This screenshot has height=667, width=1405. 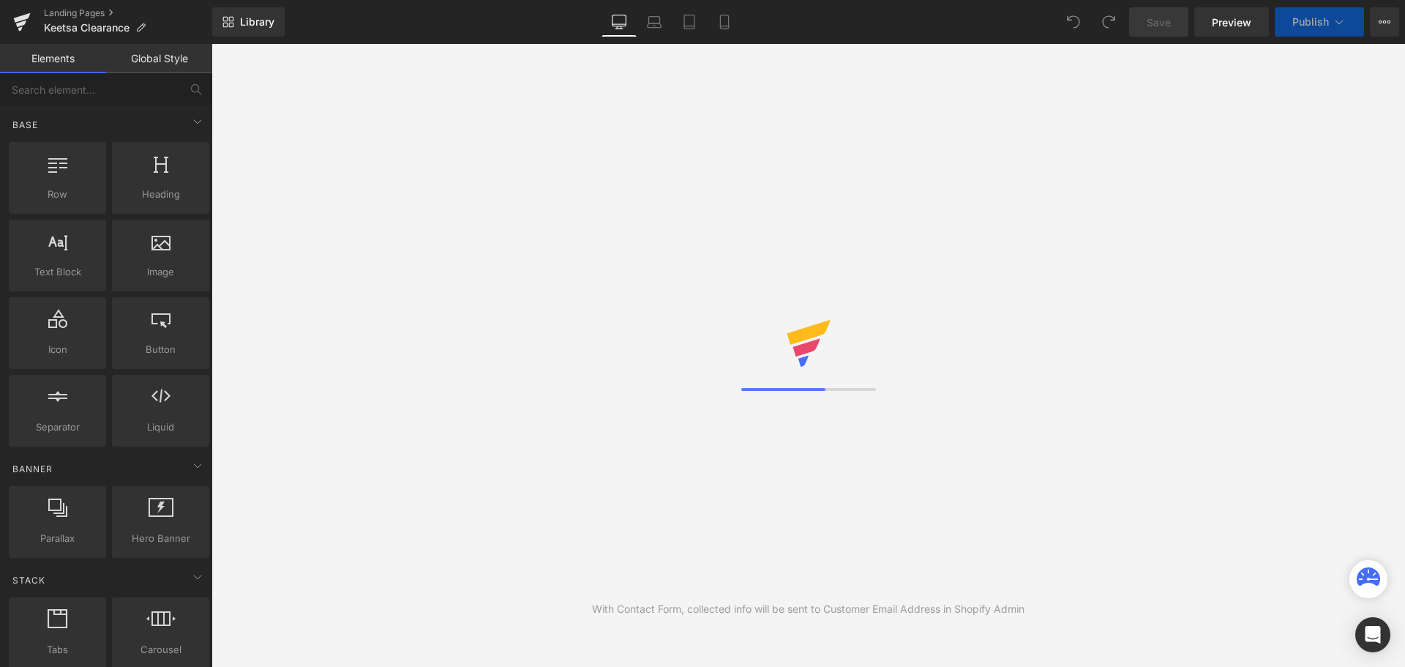 I want to click on span: Tabs, so click(x=57, y=649).